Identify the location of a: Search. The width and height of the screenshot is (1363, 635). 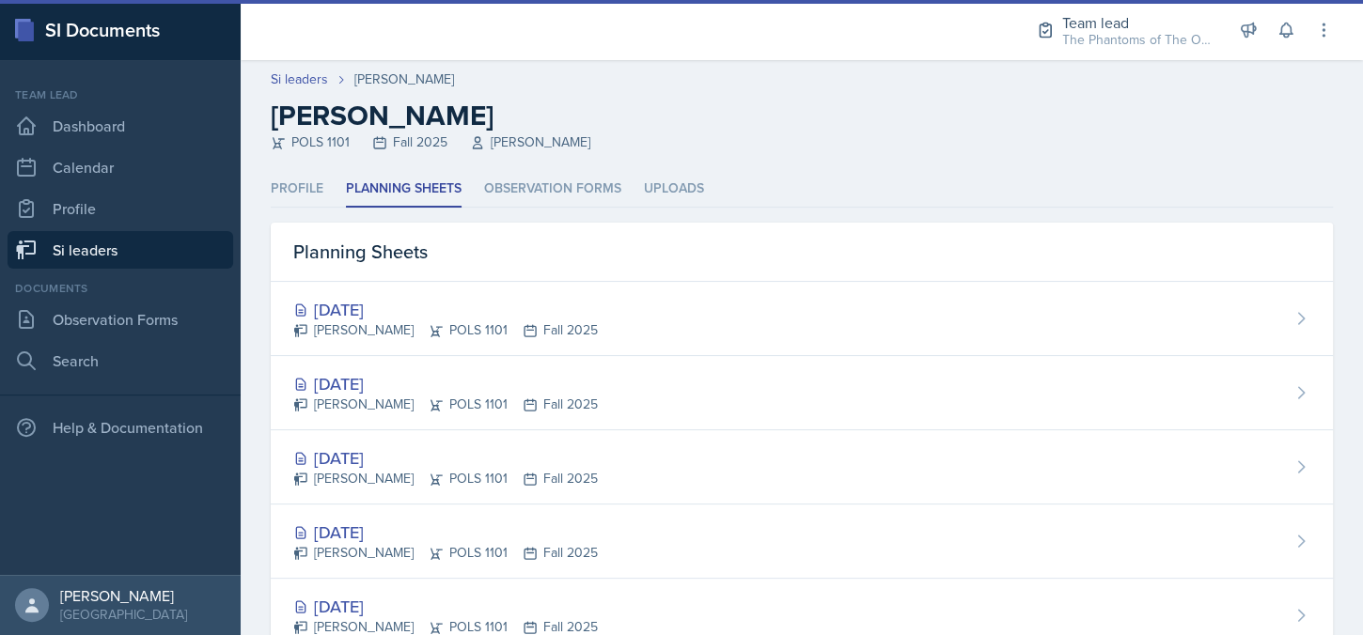
(120, 361).